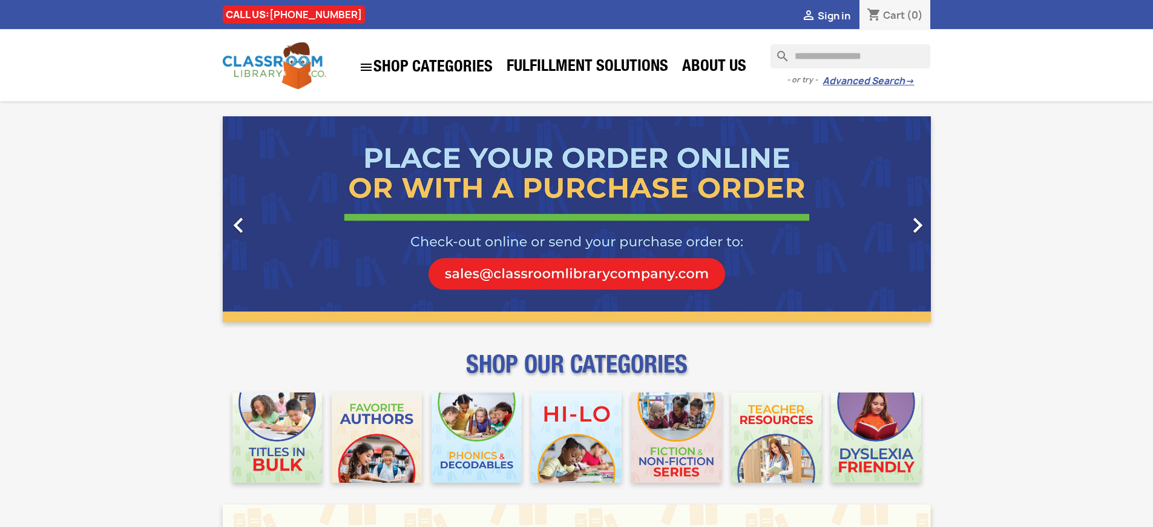 This screenshot has height=527, width=1153. I want to click on span: (0), so click(915, 15).